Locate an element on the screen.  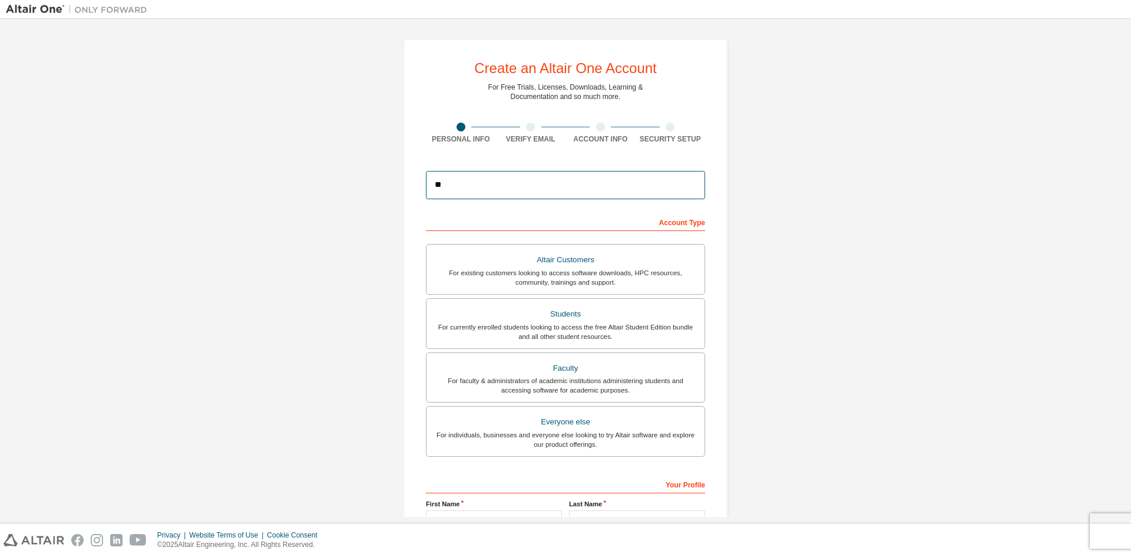
img: linkedin.svg is located at coordinates (116, 540).